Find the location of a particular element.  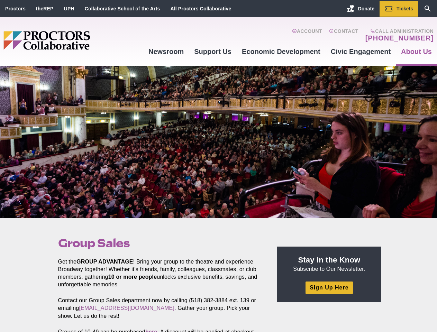

strong: 10 or more people is located at coordinates (132, 277).